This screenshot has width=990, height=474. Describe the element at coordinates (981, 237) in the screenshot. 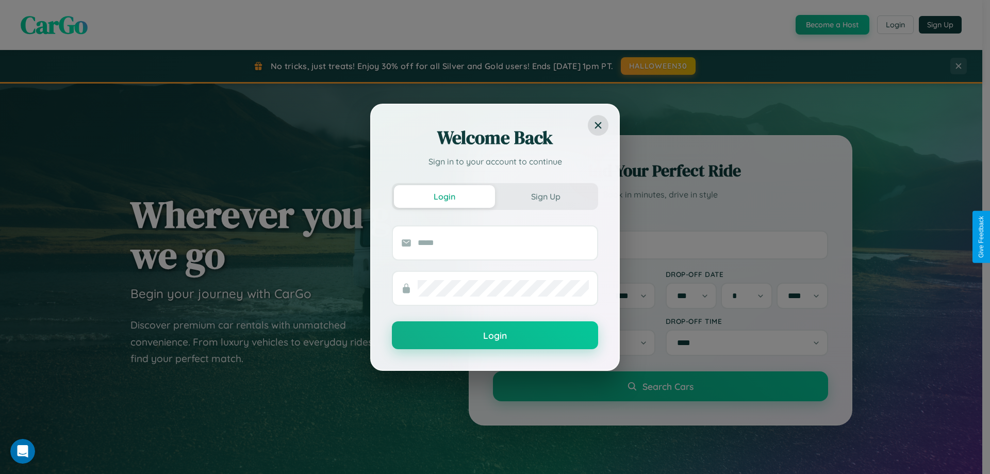

I see `div: Give Feedback` at that location.